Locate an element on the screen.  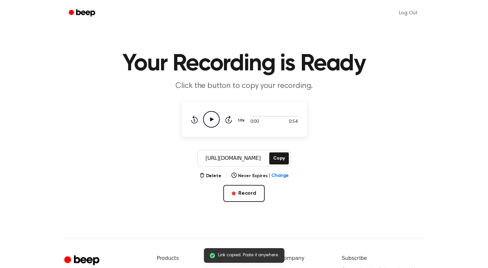
span: 0:00 is located at coordinates (254, 122).